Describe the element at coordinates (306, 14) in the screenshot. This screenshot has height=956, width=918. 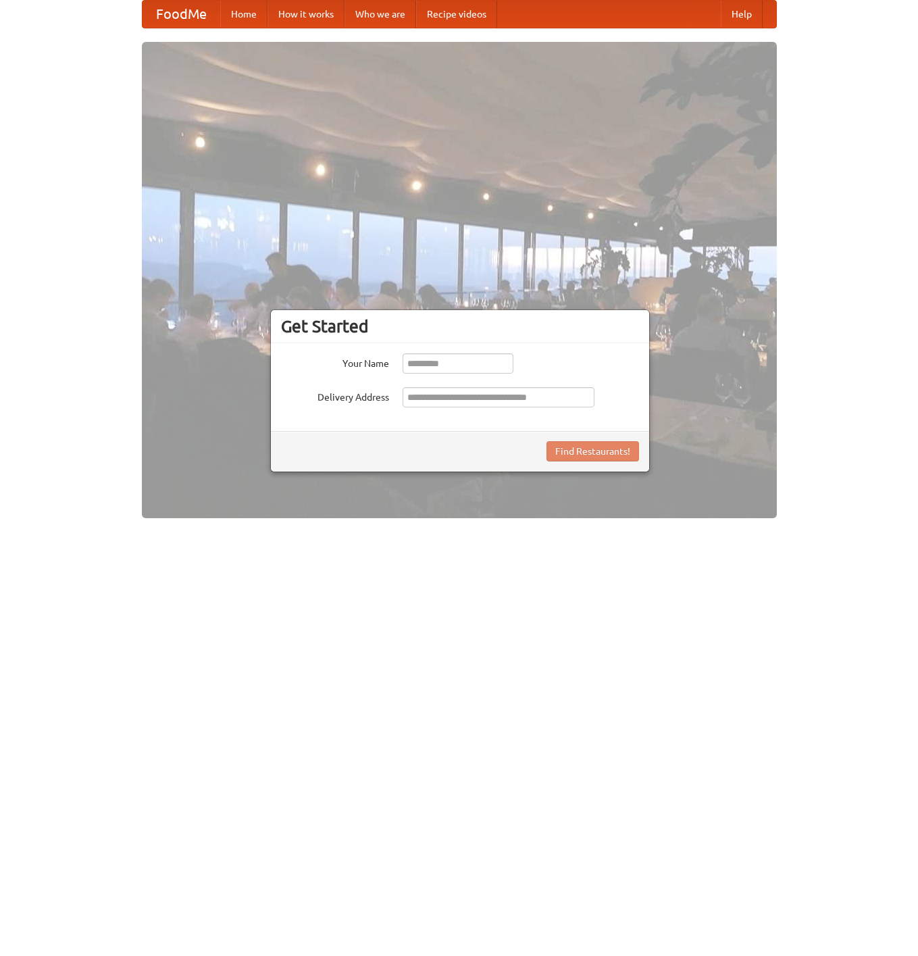
I see `a: How it works` at that location.